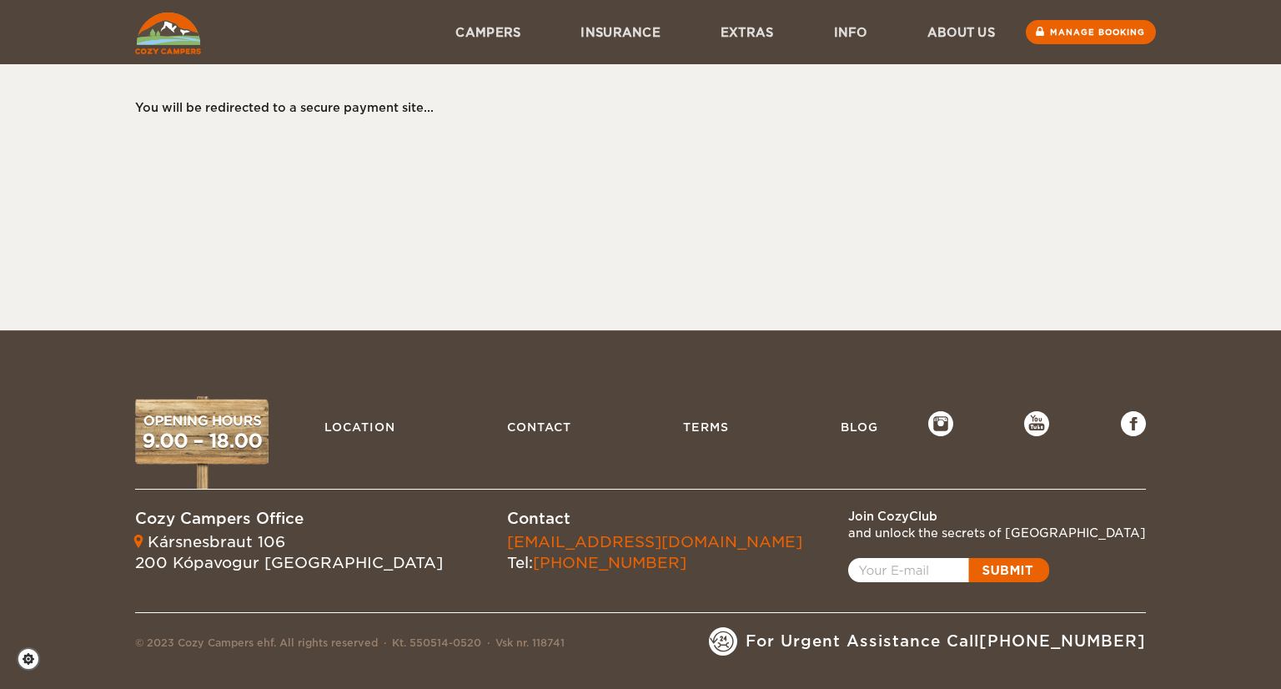 The height and width of the screenshot is (689, 1281). Describe the element at coordinates (360, 427) in the screenshot. I see `a: Location` at that location.